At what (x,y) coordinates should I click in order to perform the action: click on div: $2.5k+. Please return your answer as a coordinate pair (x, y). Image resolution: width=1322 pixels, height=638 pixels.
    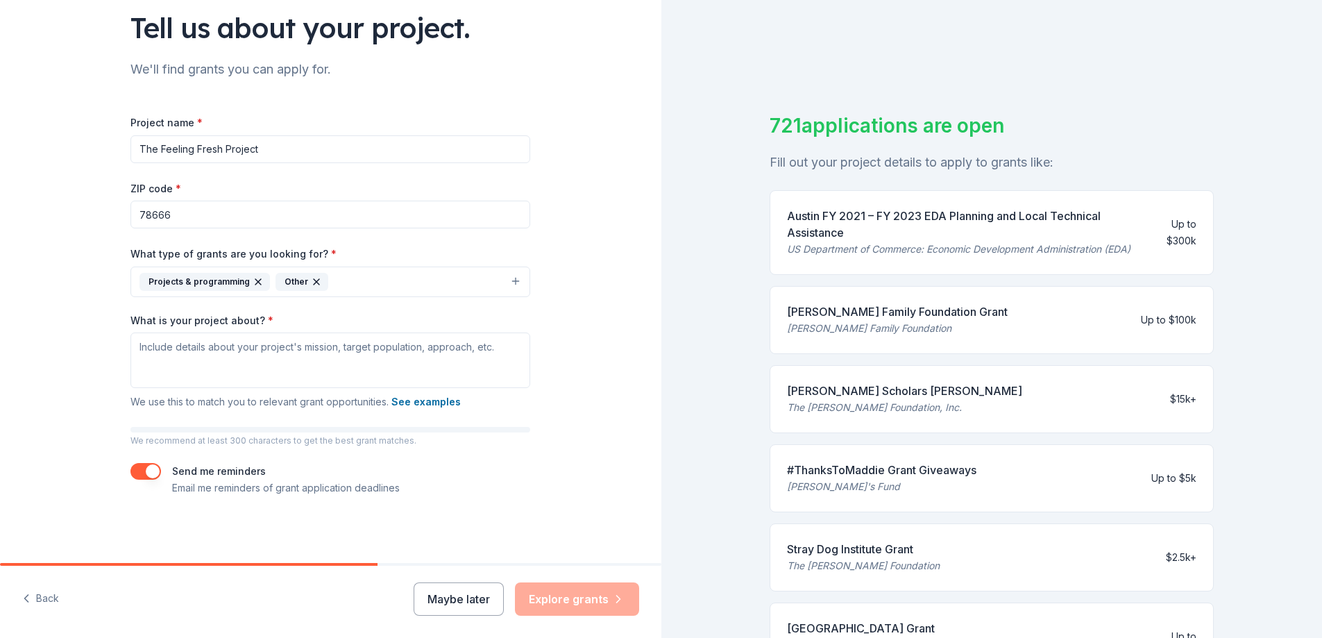
    Looking at the image, I should click on (1182, 557).